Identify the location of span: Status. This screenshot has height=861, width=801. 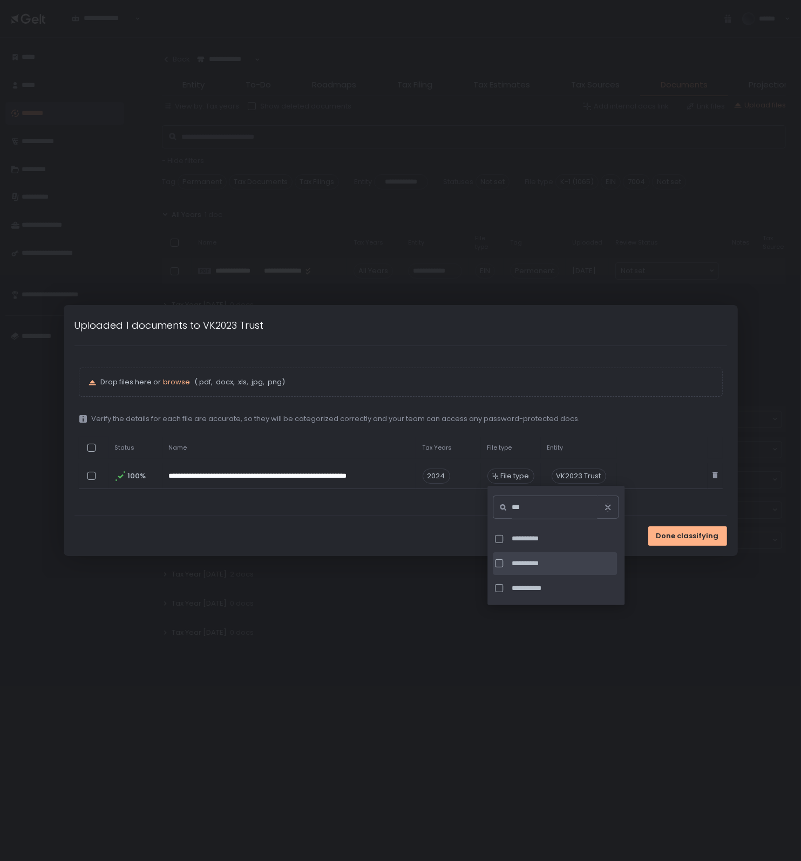
(125, 447).